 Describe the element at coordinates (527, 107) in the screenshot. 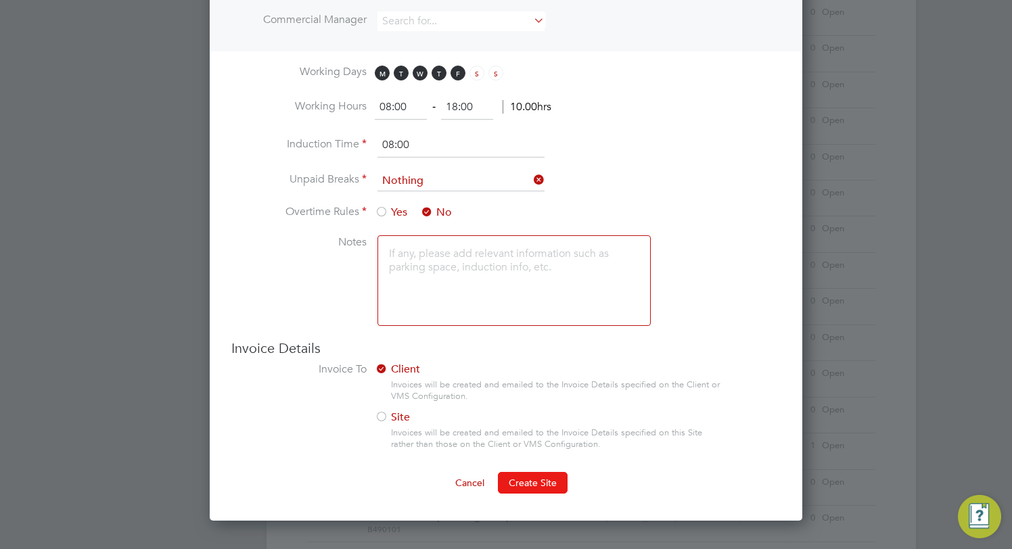

I see `span: 10.00hrs` at that location.